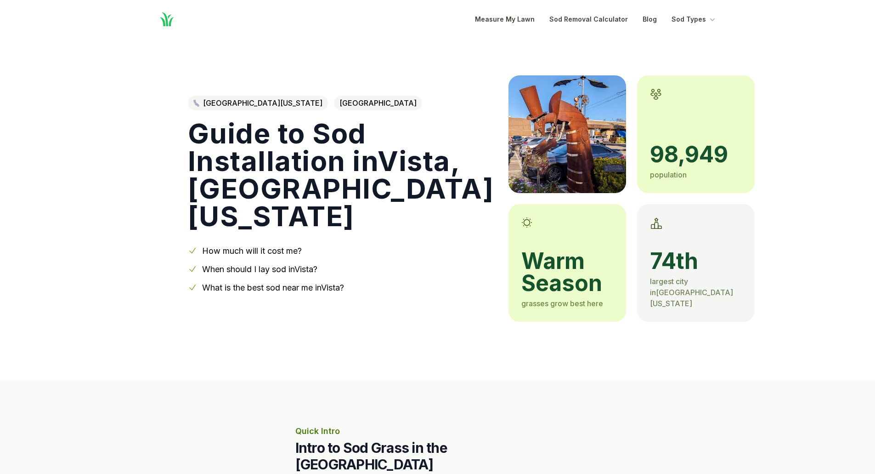  I want to click on a: Blog, so click(649, 19).